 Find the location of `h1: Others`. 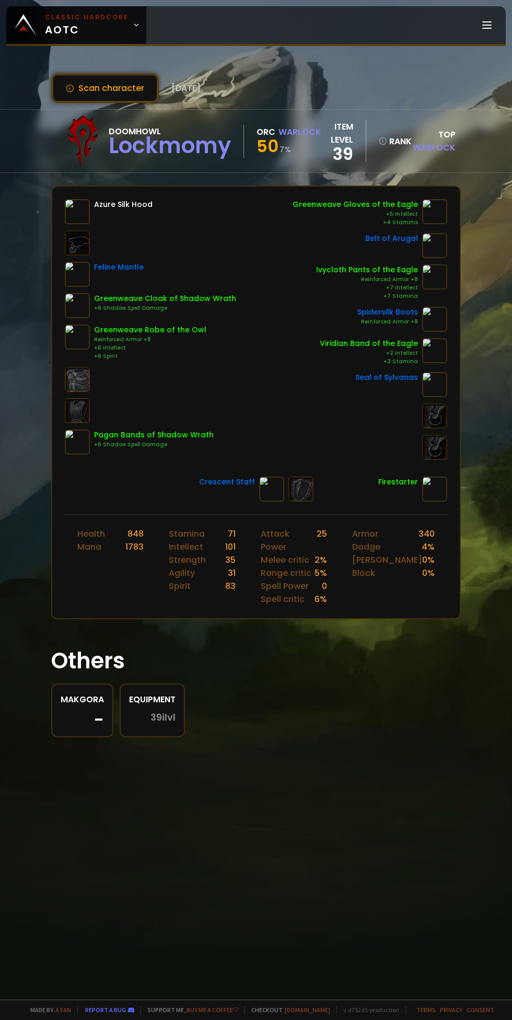

h1: Others is located at coordinates (256, 661).